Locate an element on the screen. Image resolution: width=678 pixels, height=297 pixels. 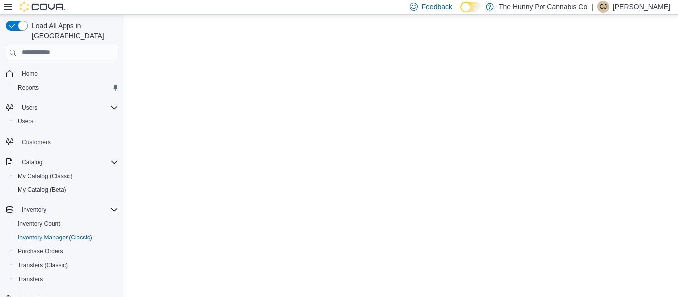
a: Users is located at coordinates (25, 122).